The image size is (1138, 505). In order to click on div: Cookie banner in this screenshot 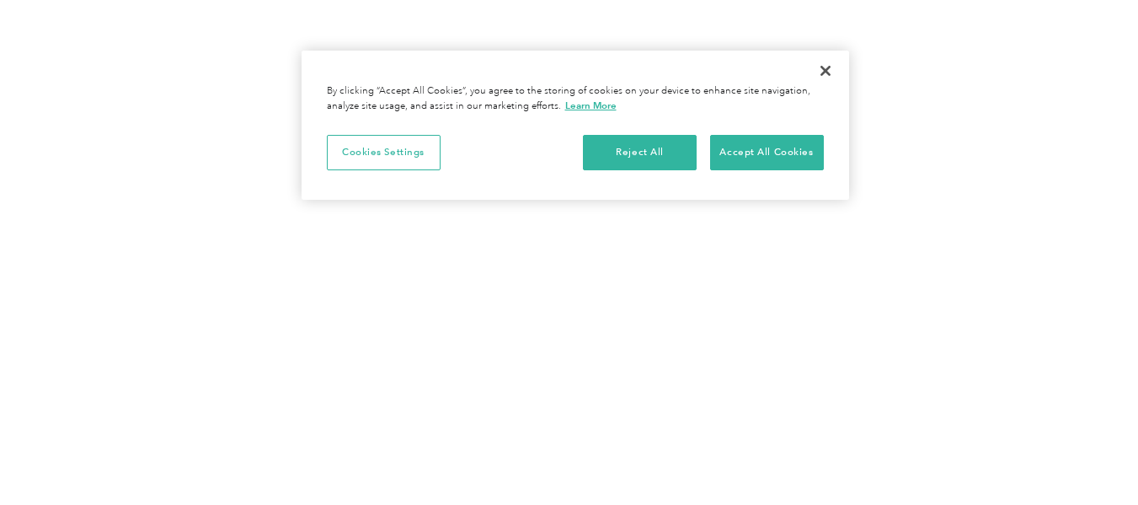, I will do `click(575, 125)`.